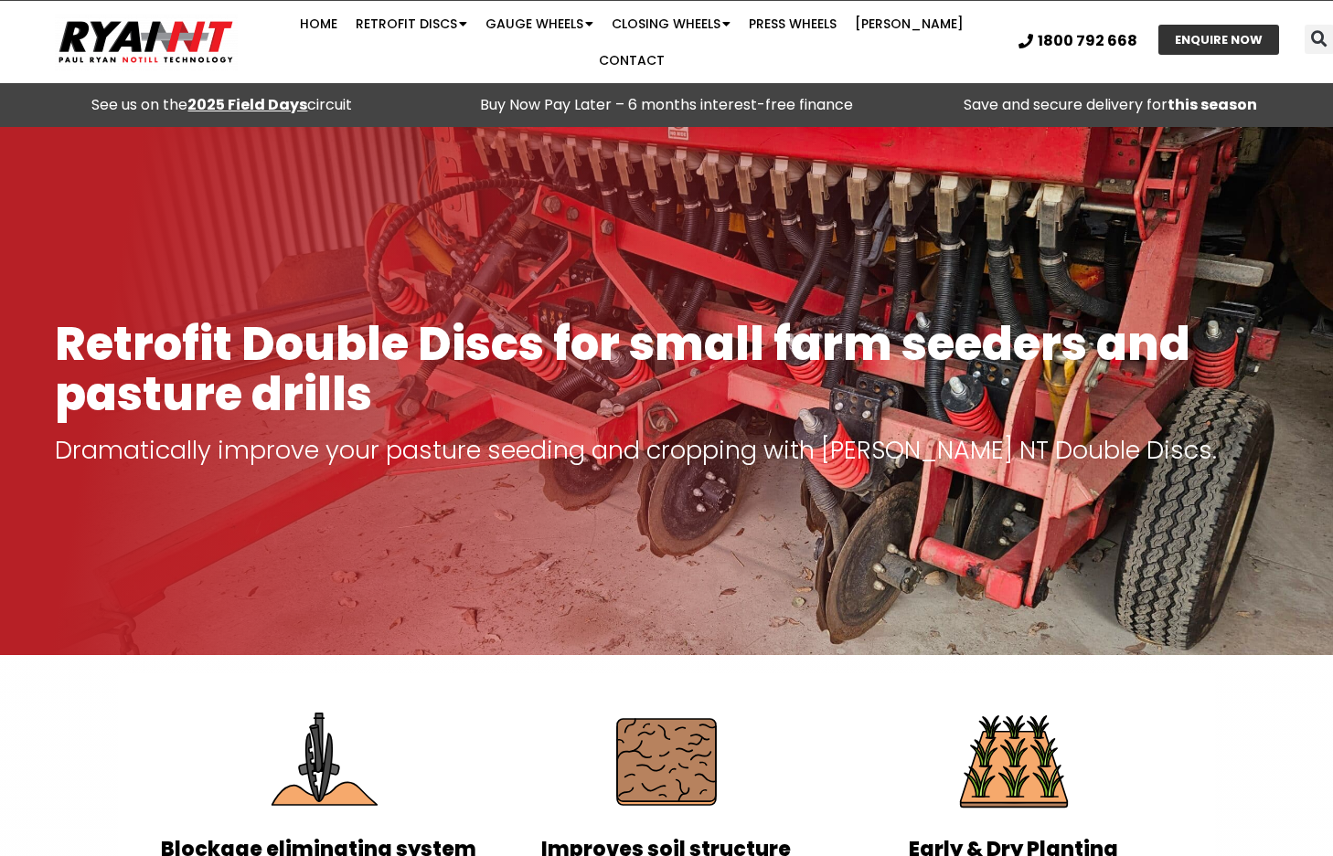 This screenshot has height=856, width=1333. What do you see at coordinates (247, 104) in the screenshot?
I see `strong: 2025 Field Days` at bounding box center [247, 104].